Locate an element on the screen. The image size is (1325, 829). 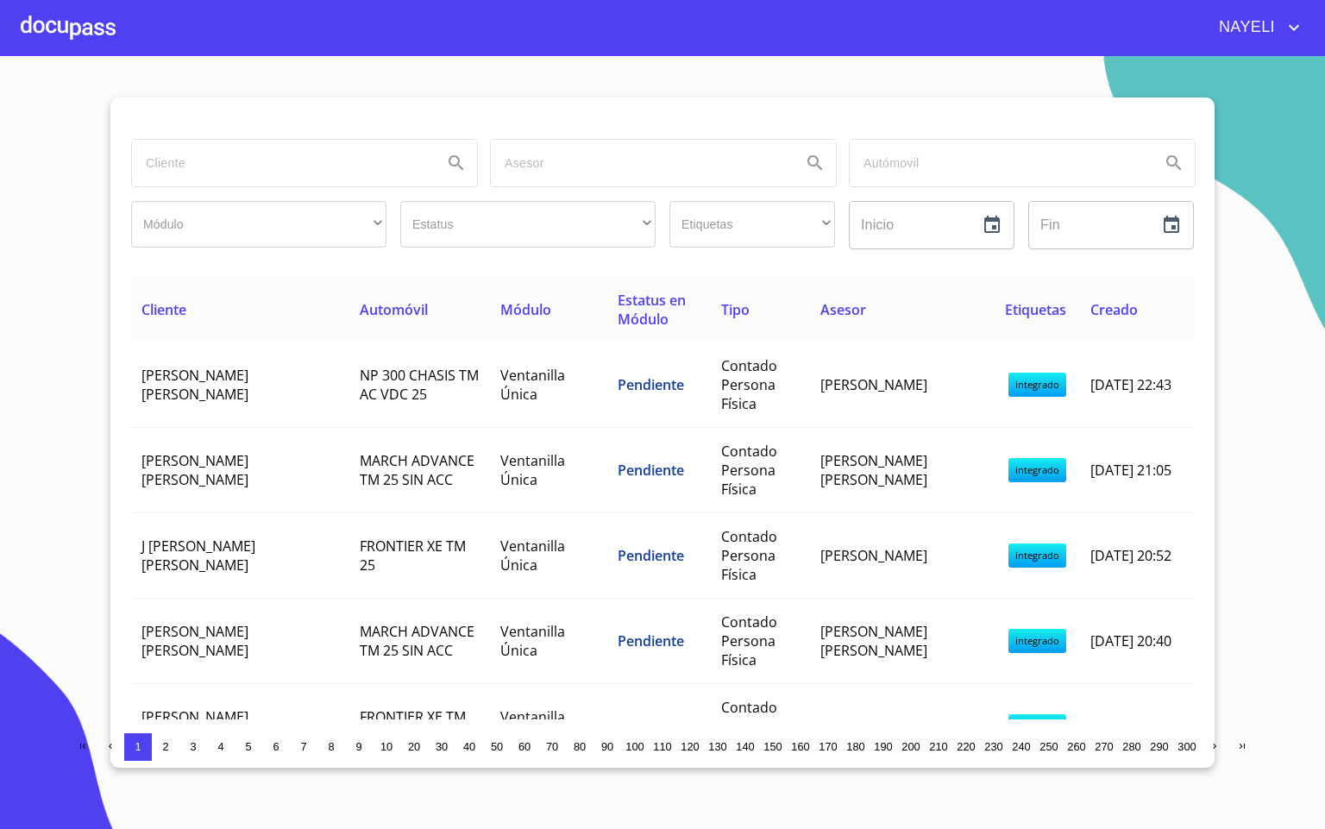
span: Automóvil is located at coordinates (393, 310).